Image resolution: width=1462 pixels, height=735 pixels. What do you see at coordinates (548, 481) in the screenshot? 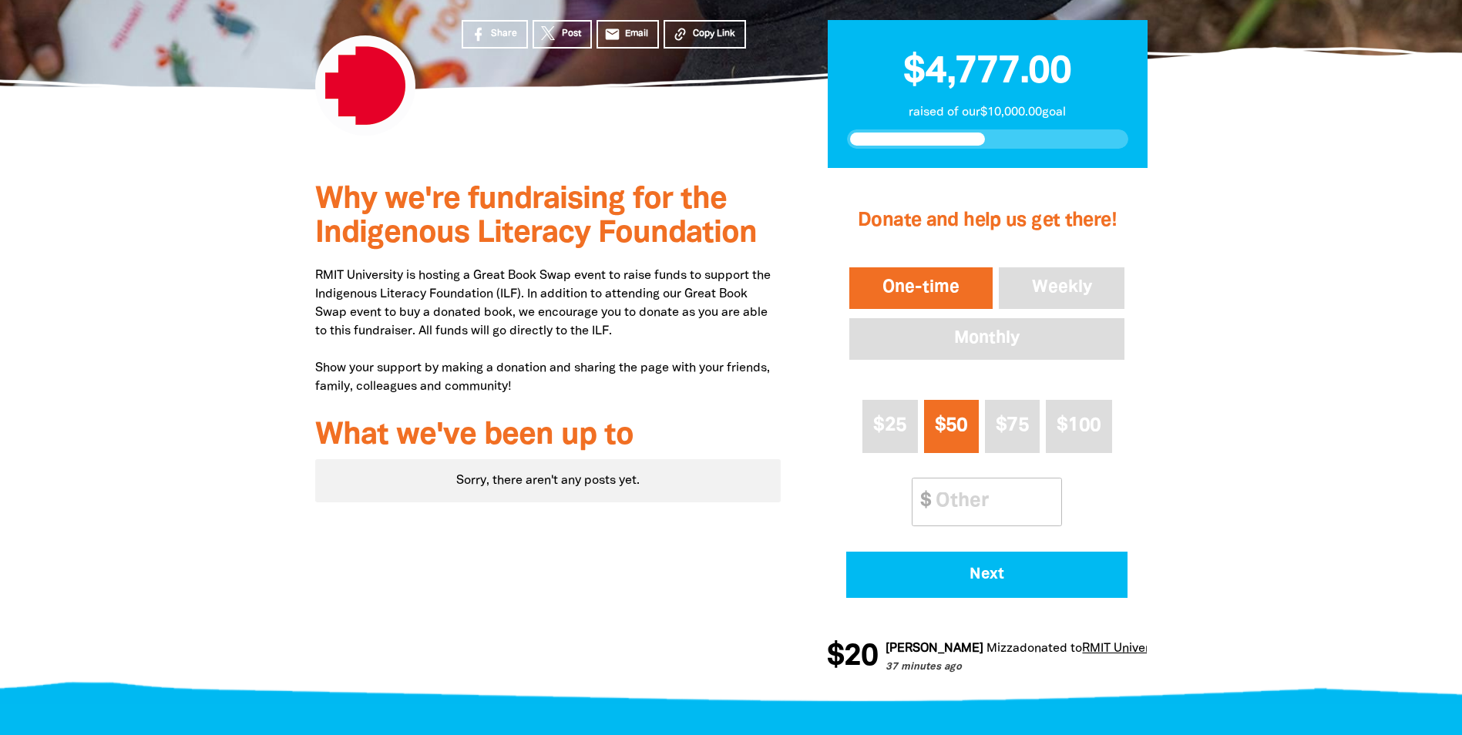
I see `div: Sorry, there aren't any posts yet.` at bounding box center [548, 481].